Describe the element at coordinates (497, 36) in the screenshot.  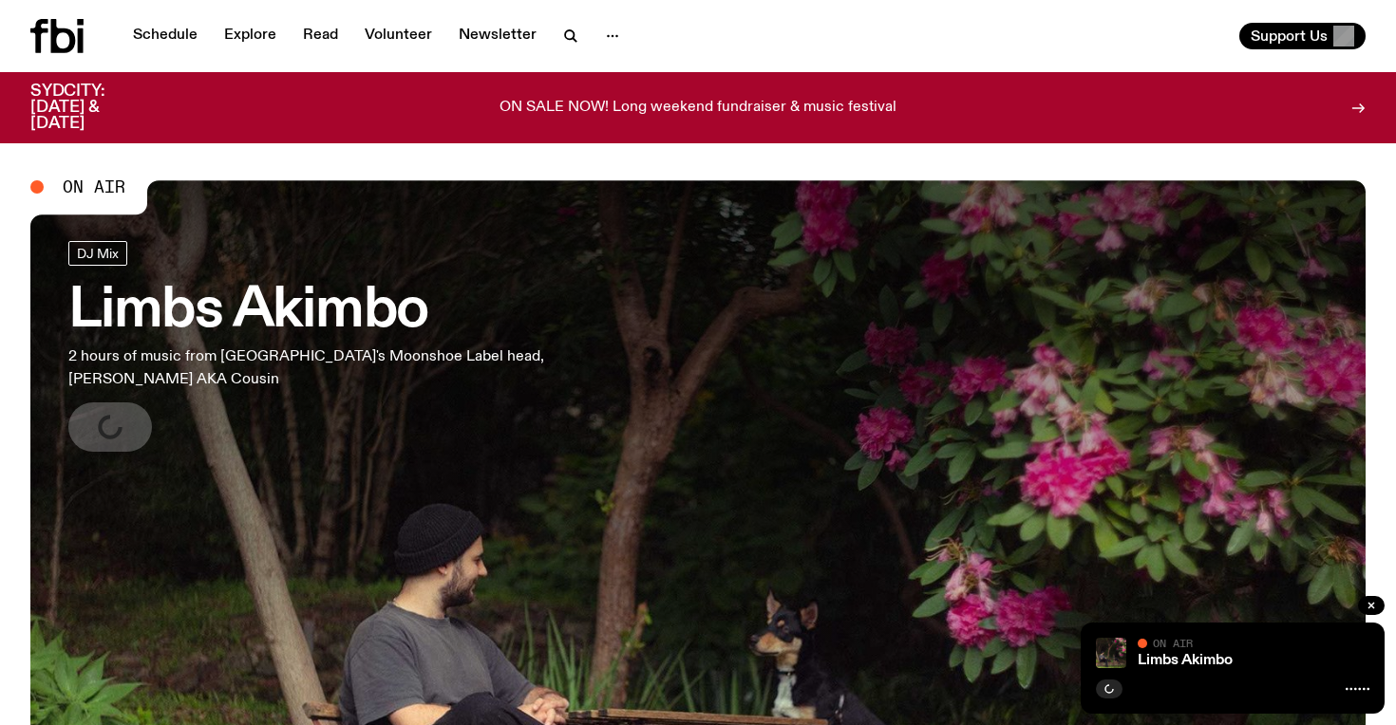
I see `a: Newsletter` at that location.